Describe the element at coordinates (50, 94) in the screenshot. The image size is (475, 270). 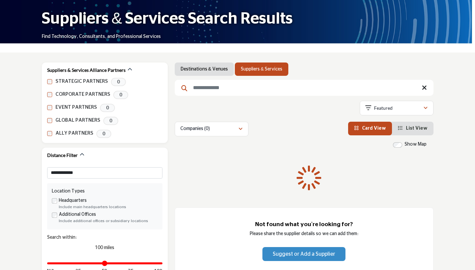
I see `input: CORPORATE PARTNERS checkbox` at that location.